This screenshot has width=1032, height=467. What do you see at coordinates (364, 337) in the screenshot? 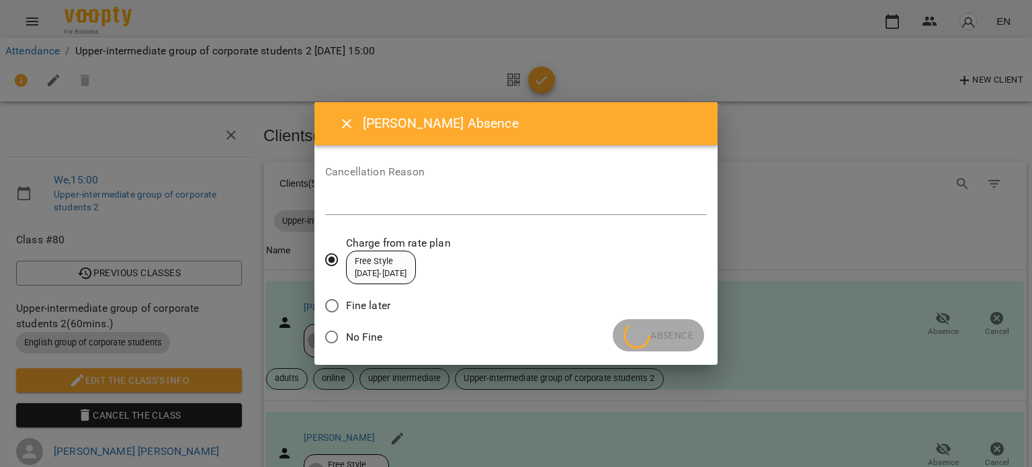
I see `span: No Fine` at bounding box center [364, 337].